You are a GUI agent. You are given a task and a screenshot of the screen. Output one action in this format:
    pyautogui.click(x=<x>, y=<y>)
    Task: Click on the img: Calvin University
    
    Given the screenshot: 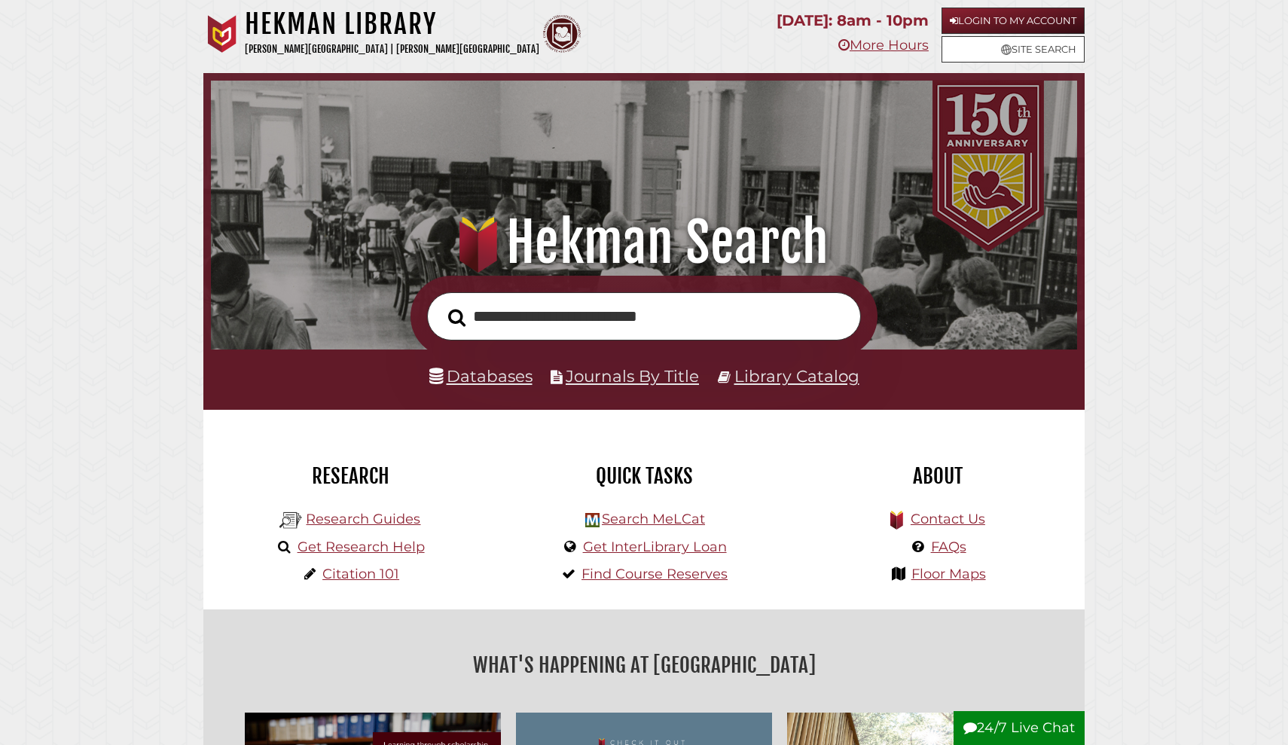 What is the action you would take?
    pyautogui.click(x=222, y=34)
    